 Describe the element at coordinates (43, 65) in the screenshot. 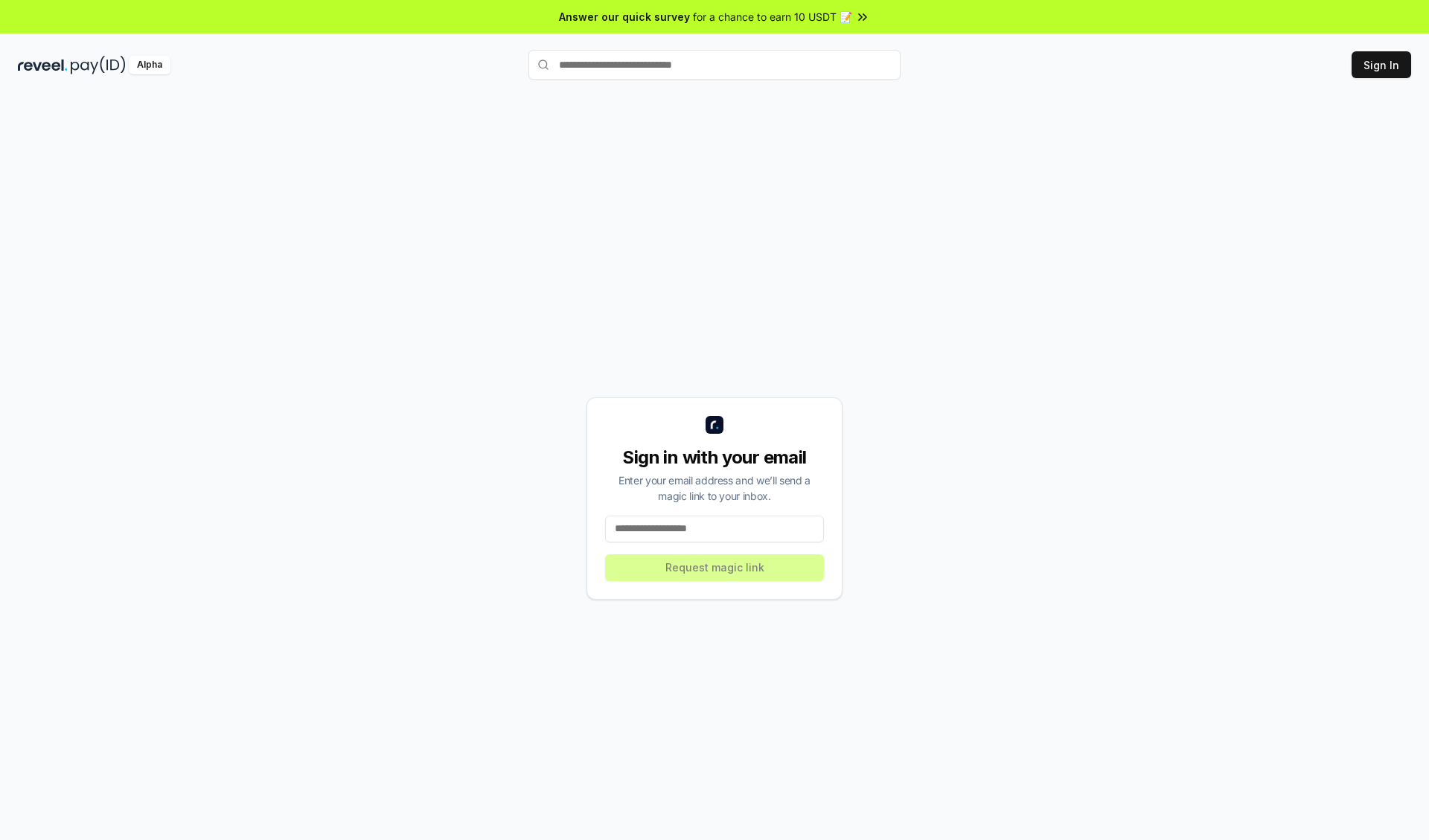

I see `img: reveel_dark` at that location.